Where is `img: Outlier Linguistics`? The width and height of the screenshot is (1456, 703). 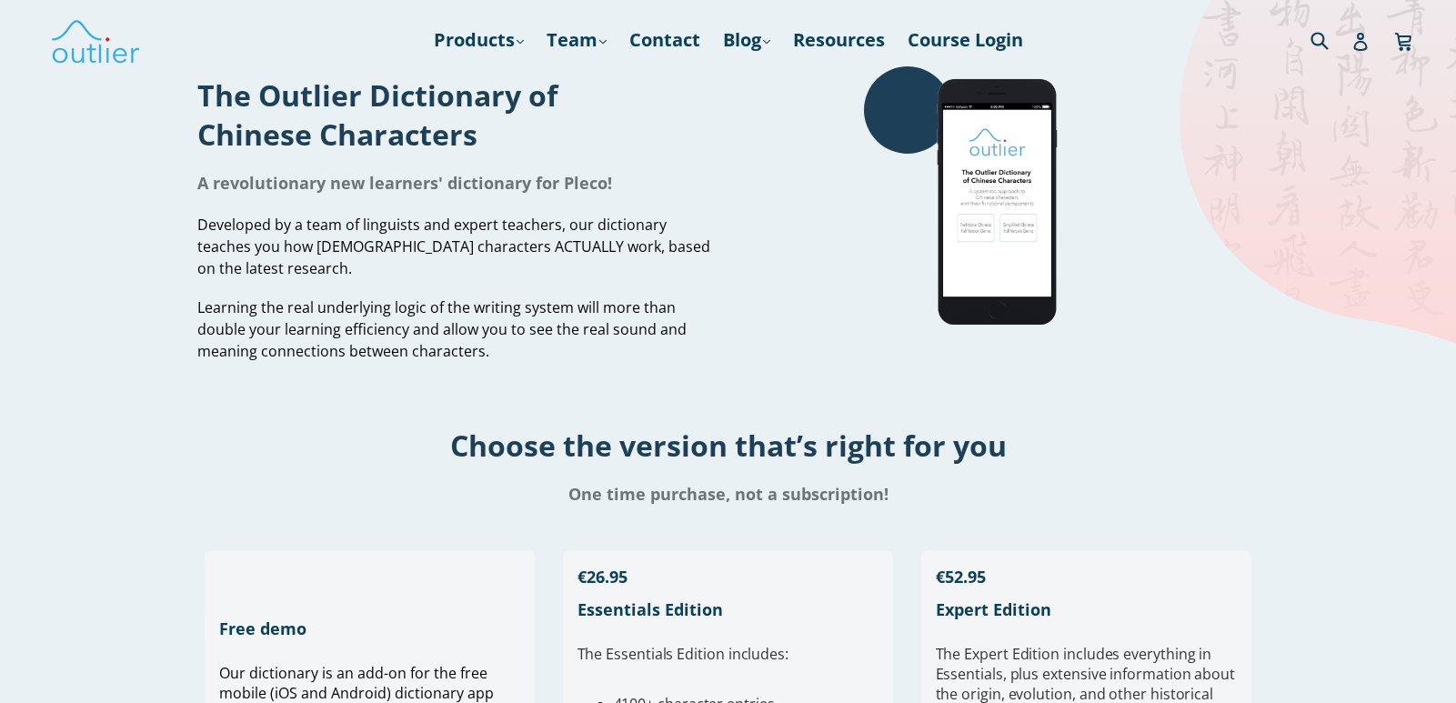
img: Outlier Linguistics is located at coordinates (95, 40).